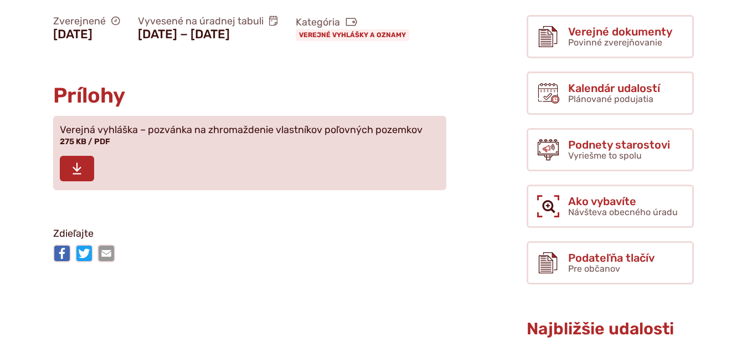  Describe the element at coordinates (612, 258) in the screenshot. I see `span: Podateľňa tlačív` at that location.